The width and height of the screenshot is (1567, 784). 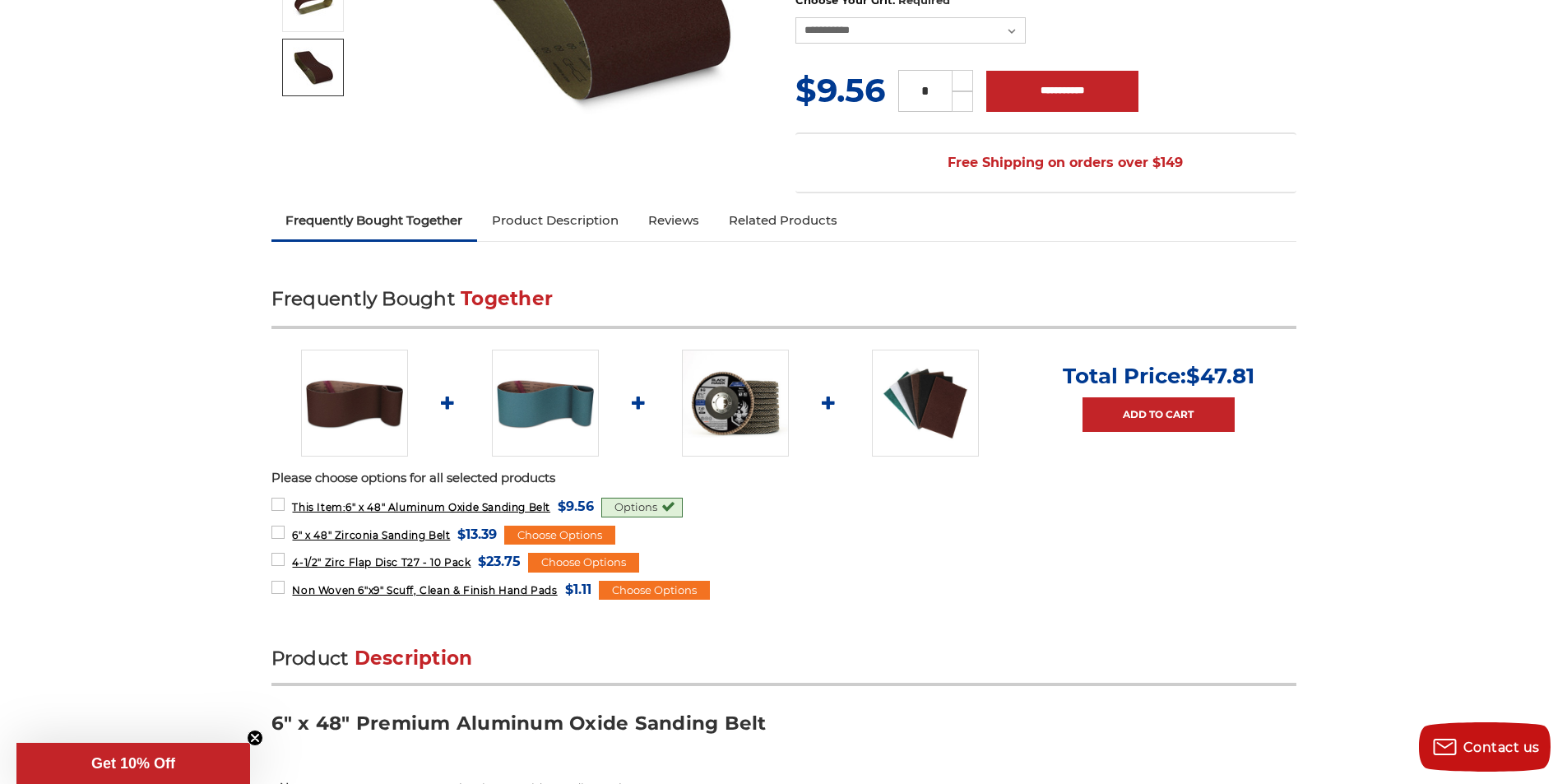 I want to click on button: Close teaser, so click(x=255, y=738).